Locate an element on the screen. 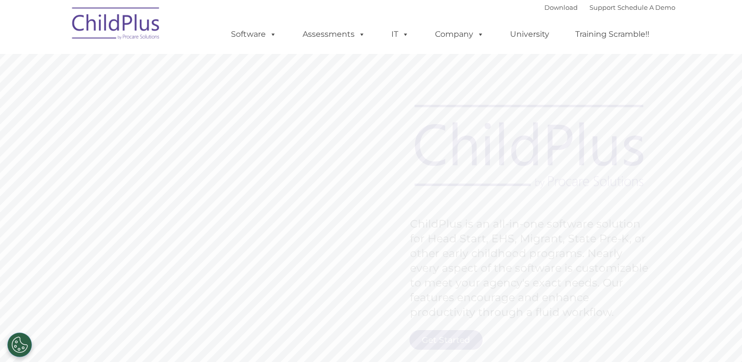 The image size is (742, 362). a: Download is located at coordinates (561, 7).